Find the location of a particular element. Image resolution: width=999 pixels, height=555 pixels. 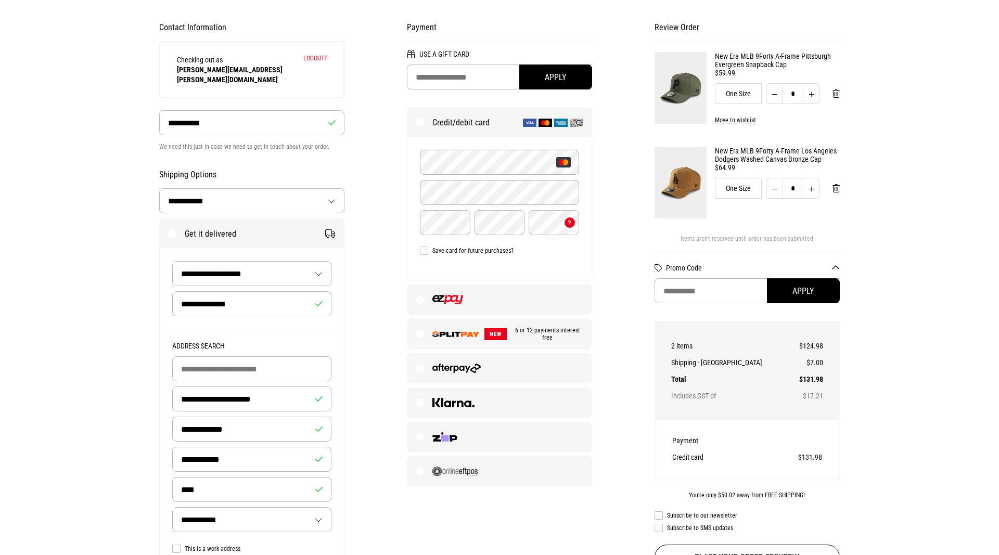

label: This is a work address is located at coordinates (252, 549).